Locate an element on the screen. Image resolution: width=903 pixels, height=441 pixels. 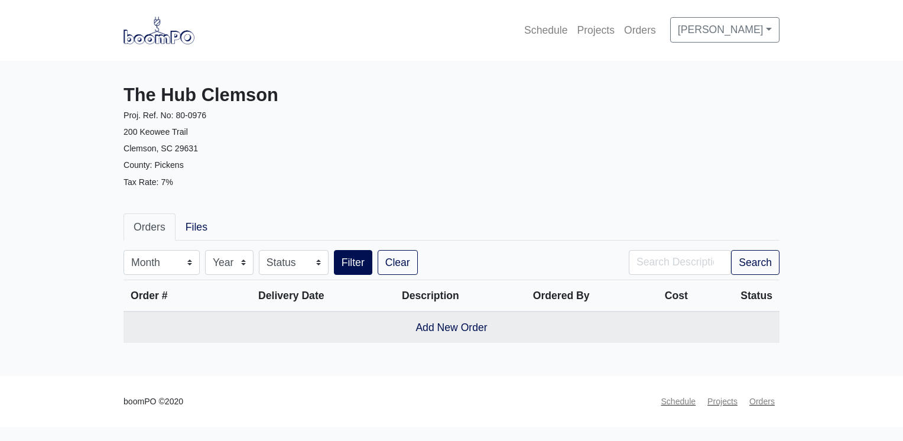
h3: The Hub Clemson is located at coordinates (283, 95).